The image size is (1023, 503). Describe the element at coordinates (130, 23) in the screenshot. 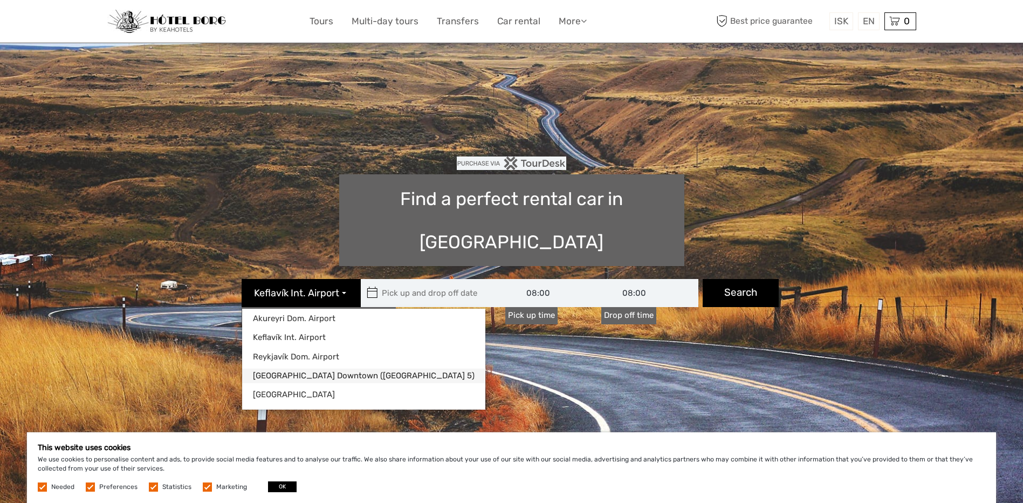

I see `button: Open LiveChat chat widget` at that location.